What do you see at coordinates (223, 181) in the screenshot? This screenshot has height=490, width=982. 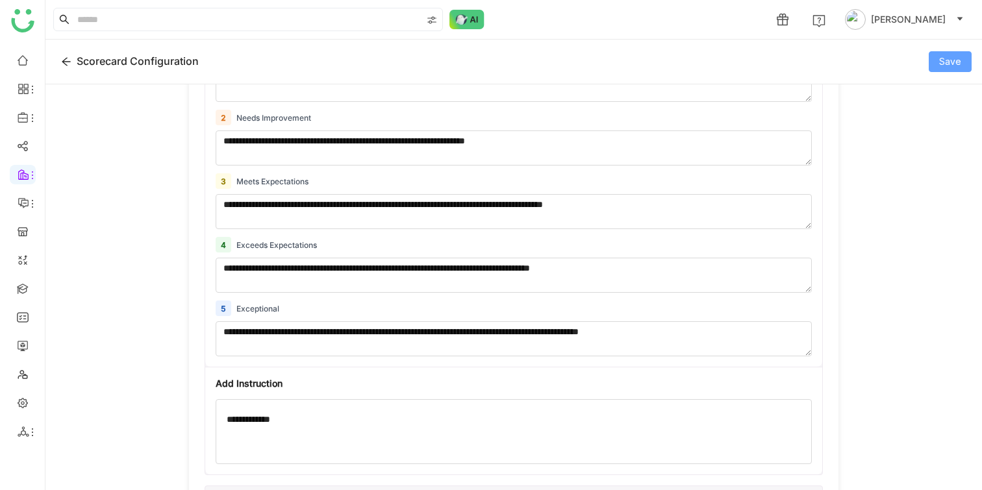 I see `div: 3` at bounding box center [223, 181].